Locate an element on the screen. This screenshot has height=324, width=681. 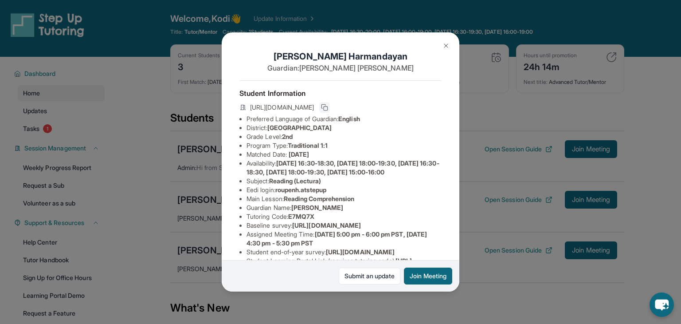
img: Close Icon is located at coordinates (446, 46).